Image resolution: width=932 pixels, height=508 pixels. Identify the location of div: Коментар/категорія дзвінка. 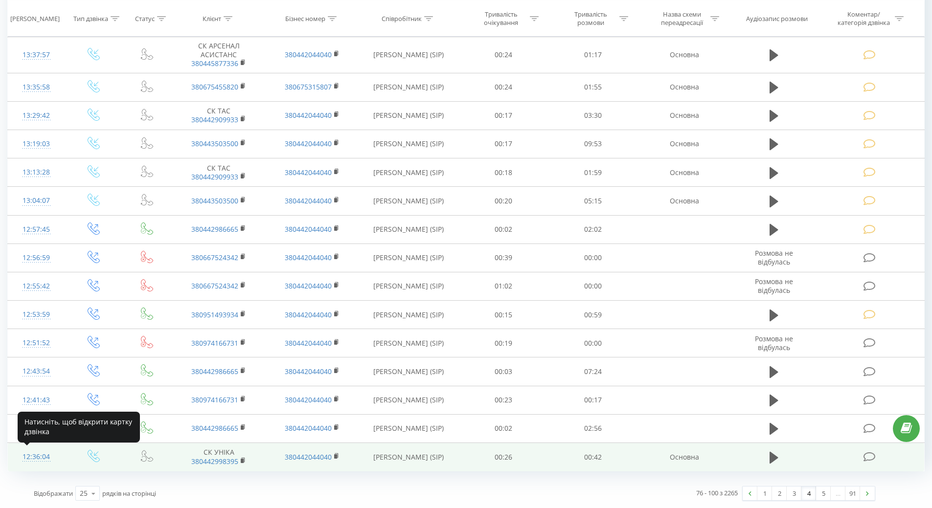
(864, 19).